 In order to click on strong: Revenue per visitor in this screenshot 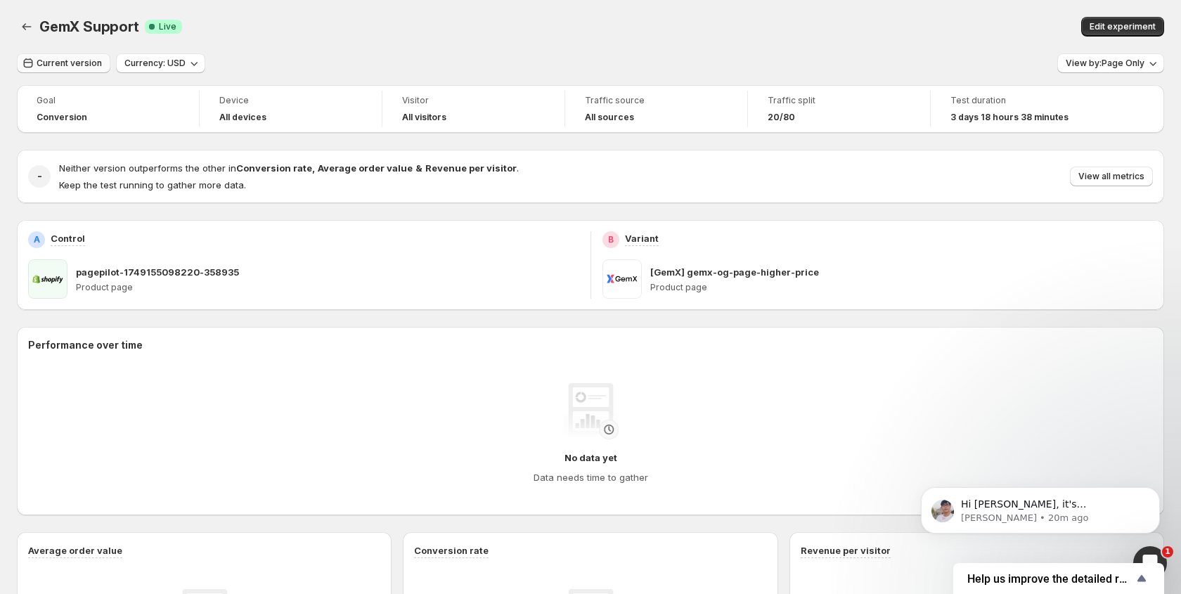, I will do `click(471, 168)`.